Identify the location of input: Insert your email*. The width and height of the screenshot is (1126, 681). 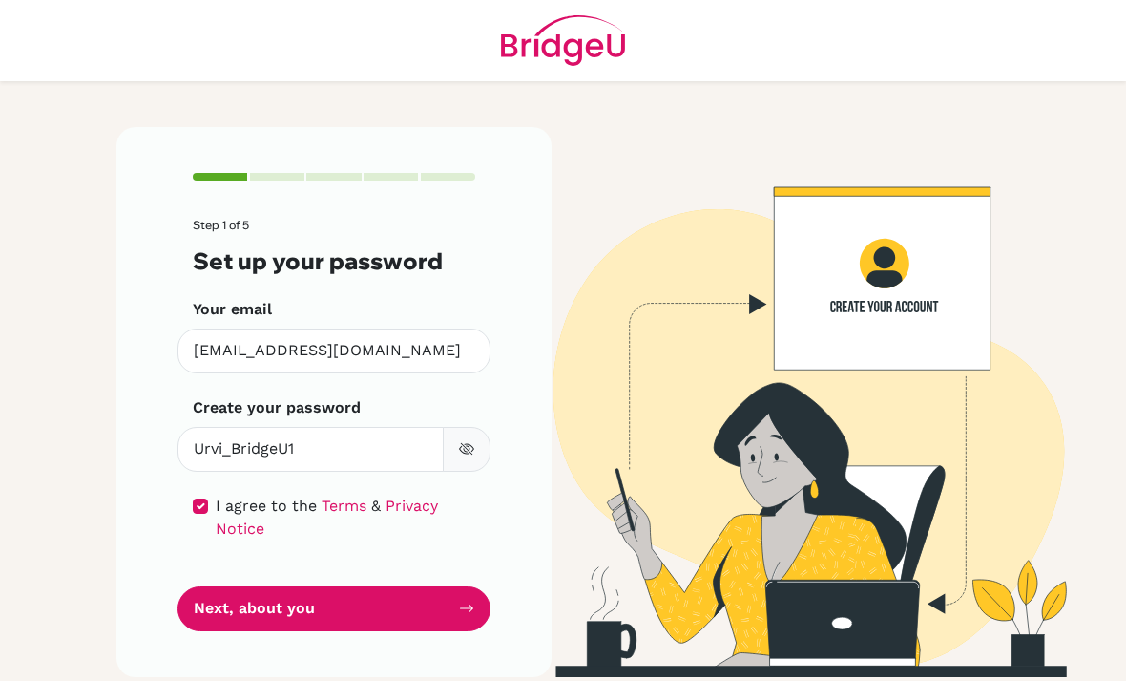
(334, 350).